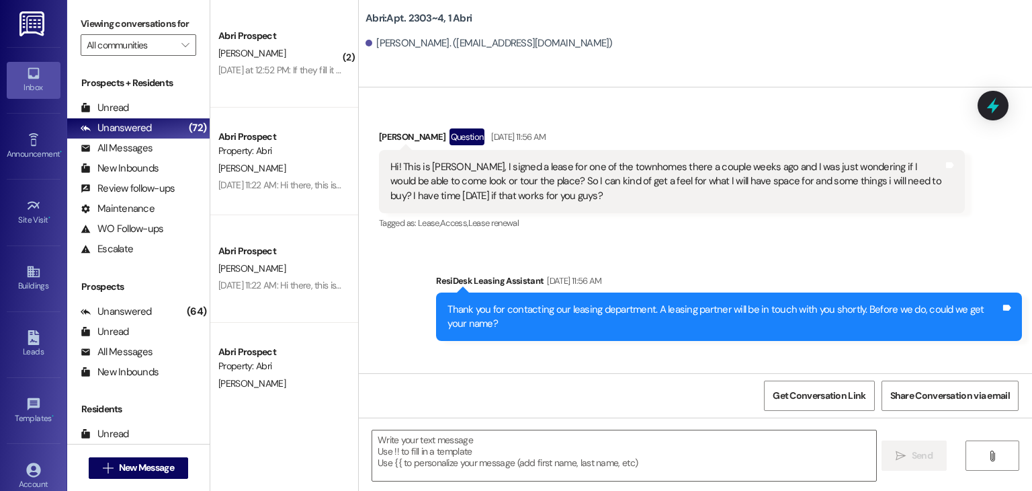 This screenshot has height=491, width=1032. I want to click on div: Prospects + Residents, so click(138, 83).